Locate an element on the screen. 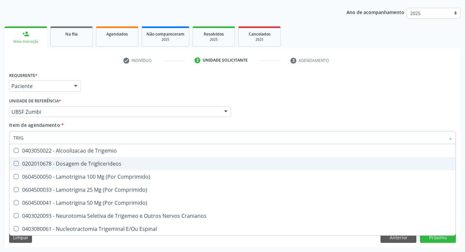  div: 0403020093 - Neurotomia Seletiva de Trigemeo e Outros Nervos Cranianos is located at coordinates (232, 216).